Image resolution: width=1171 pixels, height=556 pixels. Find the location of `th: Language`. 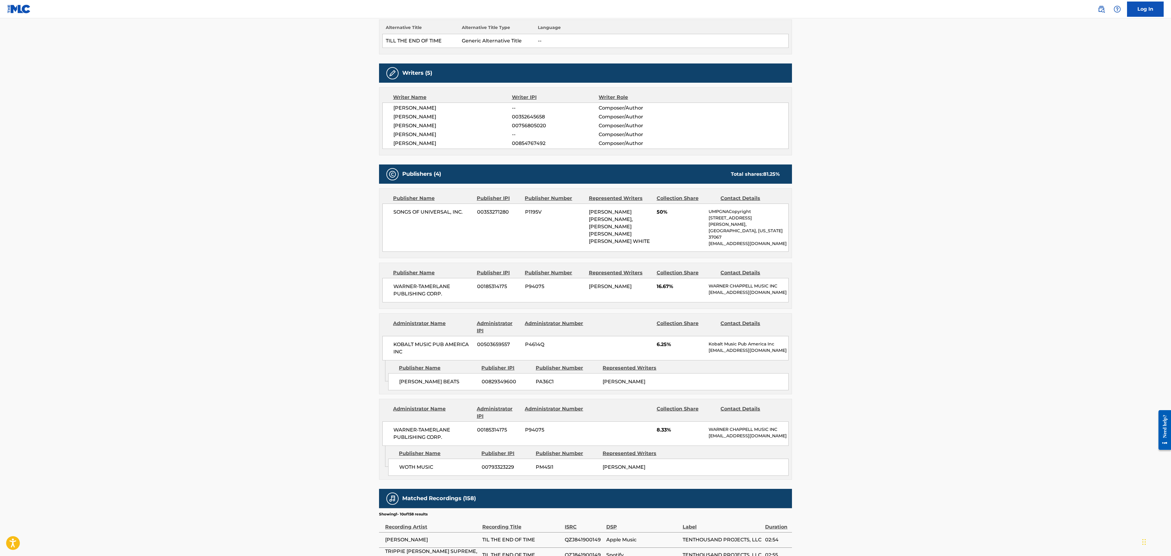

th: Language is located at coordinates (661, 29).